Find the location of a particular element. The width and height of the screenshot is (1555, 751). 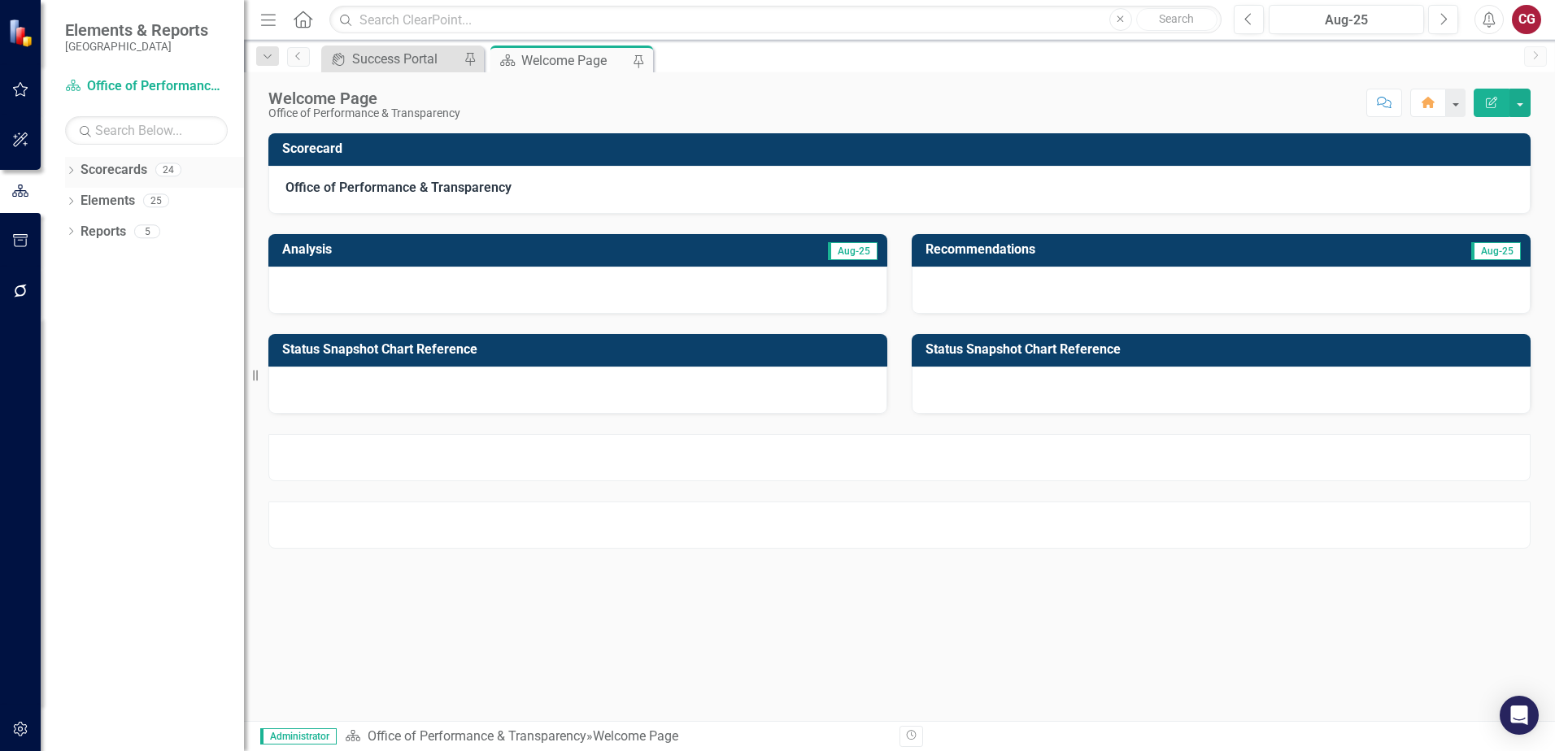

strong: Office of Performance & Transparency is located at coordinates (398, 187).